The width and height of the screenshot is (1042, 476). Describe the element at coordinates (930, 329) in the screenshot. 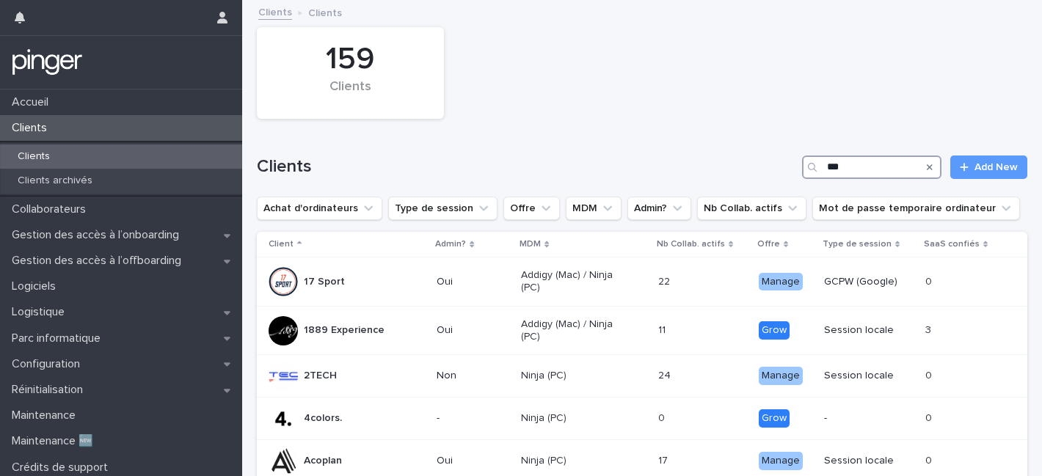

I see `p: 3` at that location.